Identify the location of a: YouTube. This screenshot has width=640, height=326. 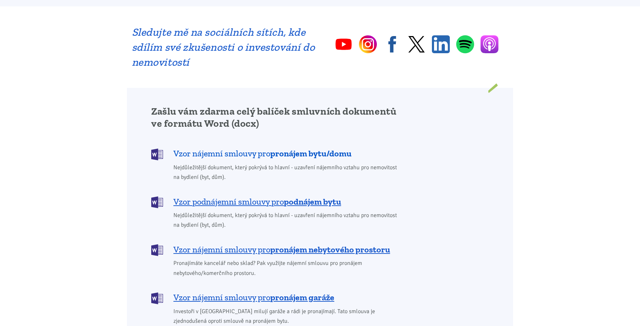
(343, 44).